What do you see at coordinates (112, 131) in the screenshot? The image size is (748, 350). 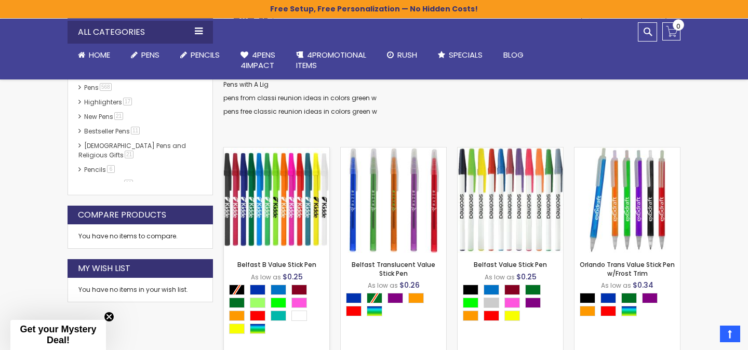 I see `a: Bestseller Pens11` at bounding box center [112, 131].